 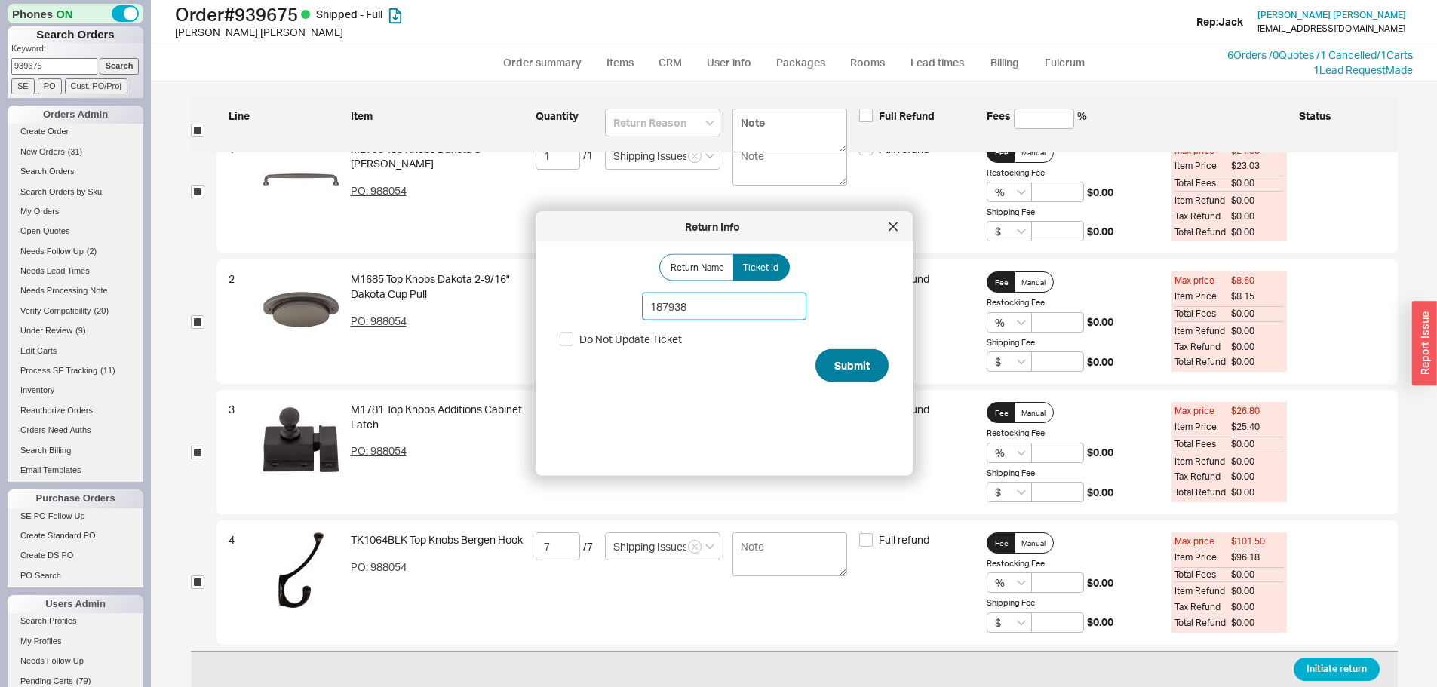 What do you see at coordinates (47, 681) in the screenshot?
I see `span: Pending Certs` at bounding box center [47, 681].